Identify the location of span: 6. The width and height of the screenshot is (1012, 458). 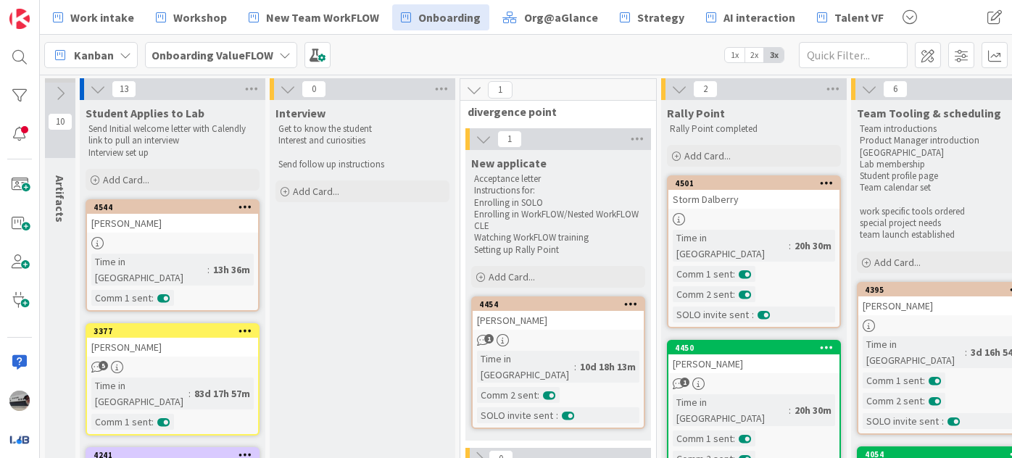
(896, 89).